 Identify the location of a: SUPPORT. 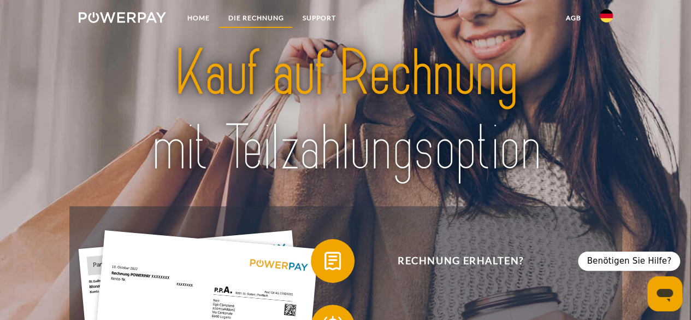
(319, 18).